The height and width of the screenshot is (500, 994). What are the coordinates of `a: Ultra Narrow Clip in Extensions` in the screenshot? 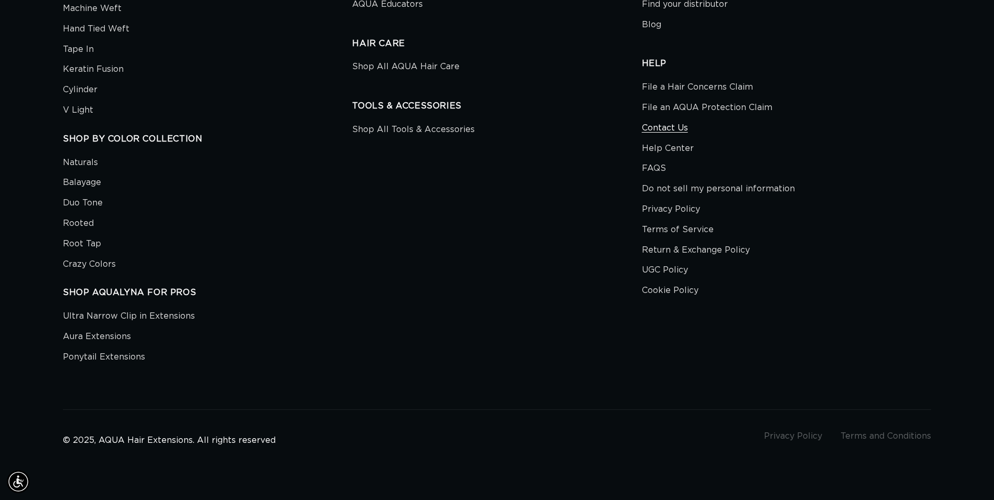 It's located at (129, 317).